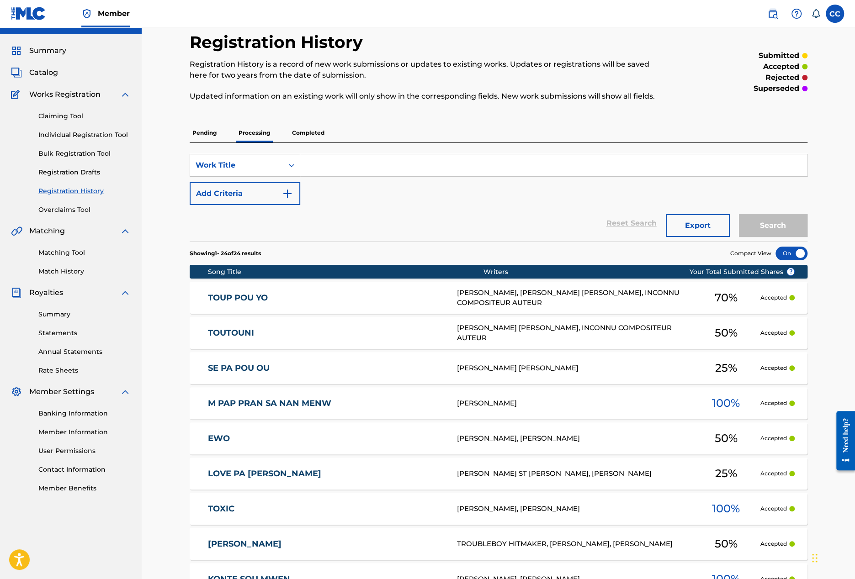  What do you see at coordinates (85, 116) in the screenshot?
I see `a: Claiming Tool` at bounding box center [85, 116].